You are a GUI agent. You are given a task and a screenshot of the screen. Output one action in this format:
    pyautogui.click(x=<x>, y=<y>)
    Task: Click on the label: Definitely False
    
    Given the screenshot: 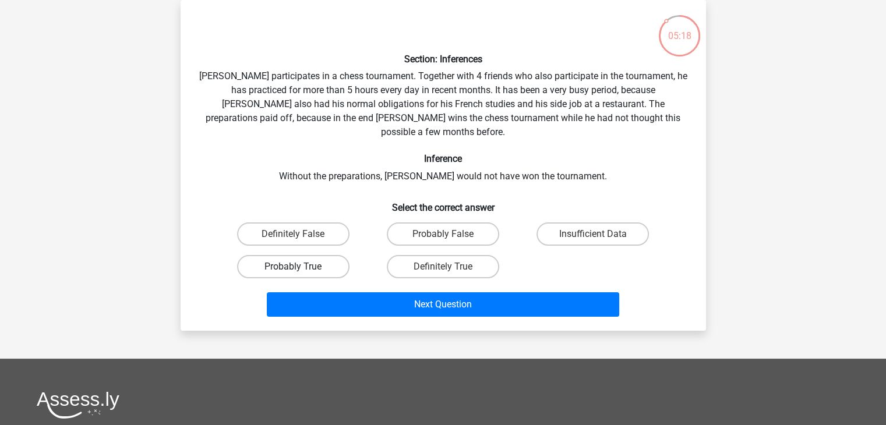 What is the action you would take?
    pyautogui.click(x=293, y=234)
    